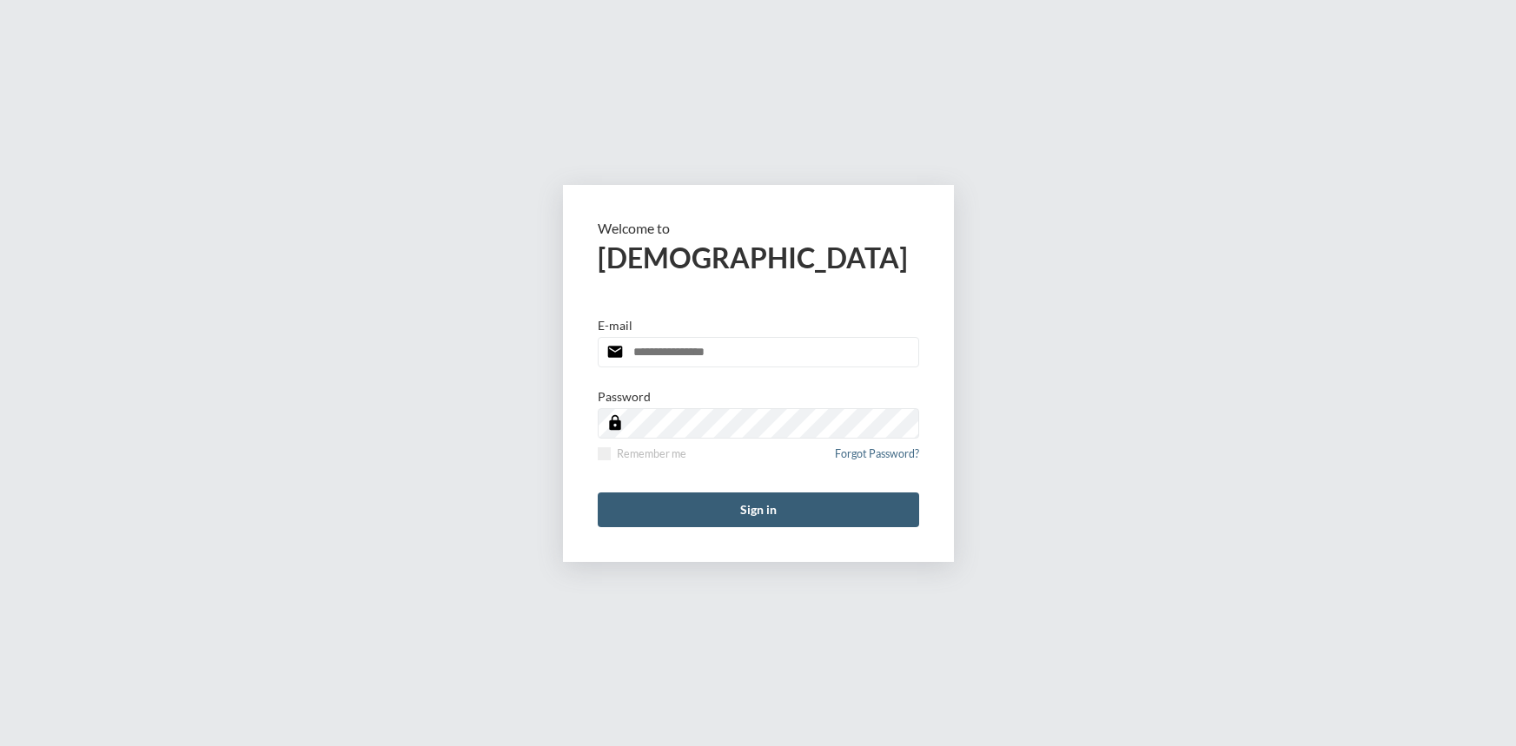 The image size is (1516, 746). I want to click on label: Remember me, so click(642, 454).